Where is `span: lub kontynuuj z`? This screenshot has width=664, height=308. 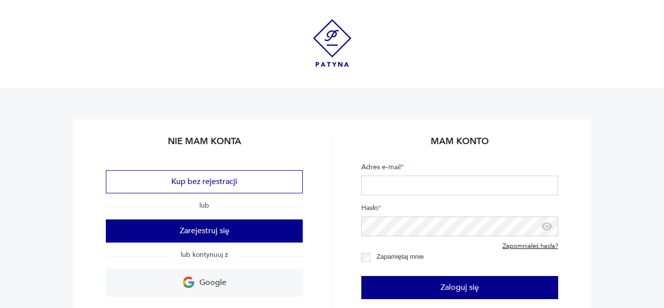 span: lub kontynuuj z is located at coordinates (204, 254).